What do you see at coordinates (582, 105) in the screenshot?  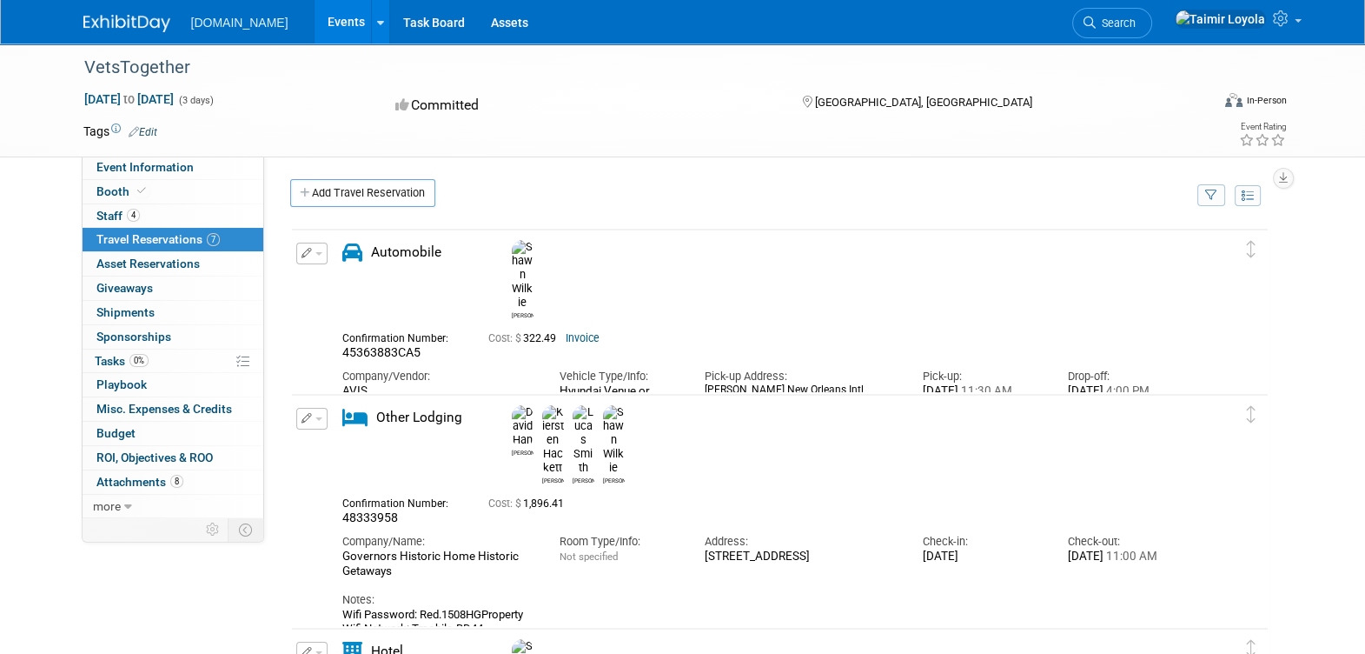 I see `div: Committed` at bounding box center [582, 105].